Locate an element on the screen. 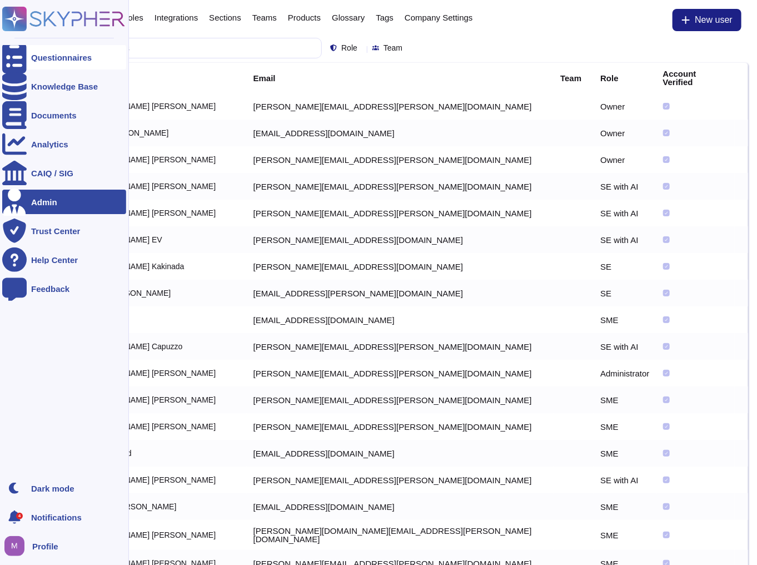 This screenshot has width=757, height=565. div: Analytics is located at coordinates (49, 144).